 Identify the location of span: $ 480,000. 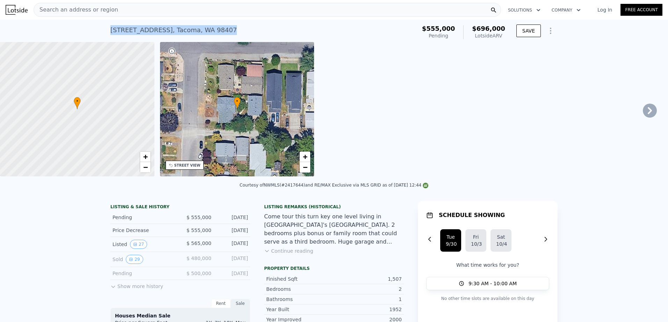
(199, 258).